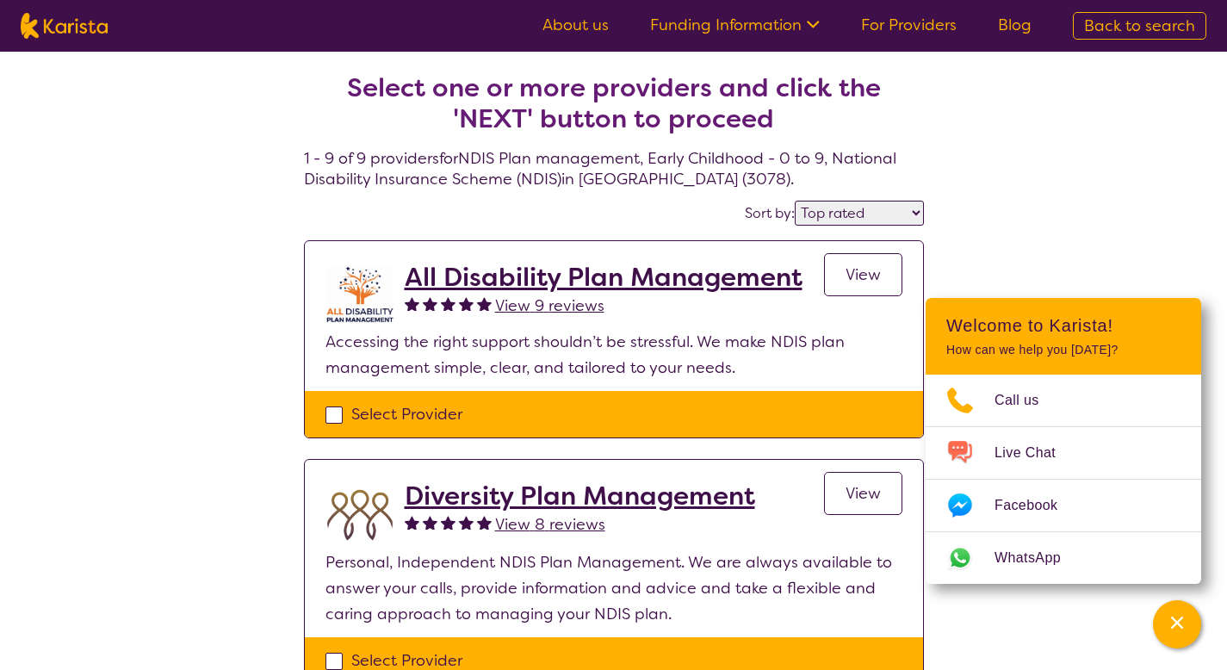 Image resolution: width=1227 pixels, height=670 pixels. Describe the element at coordinates (550, 306) in the screenshot. I see `span: View 9 reviews` at that location.